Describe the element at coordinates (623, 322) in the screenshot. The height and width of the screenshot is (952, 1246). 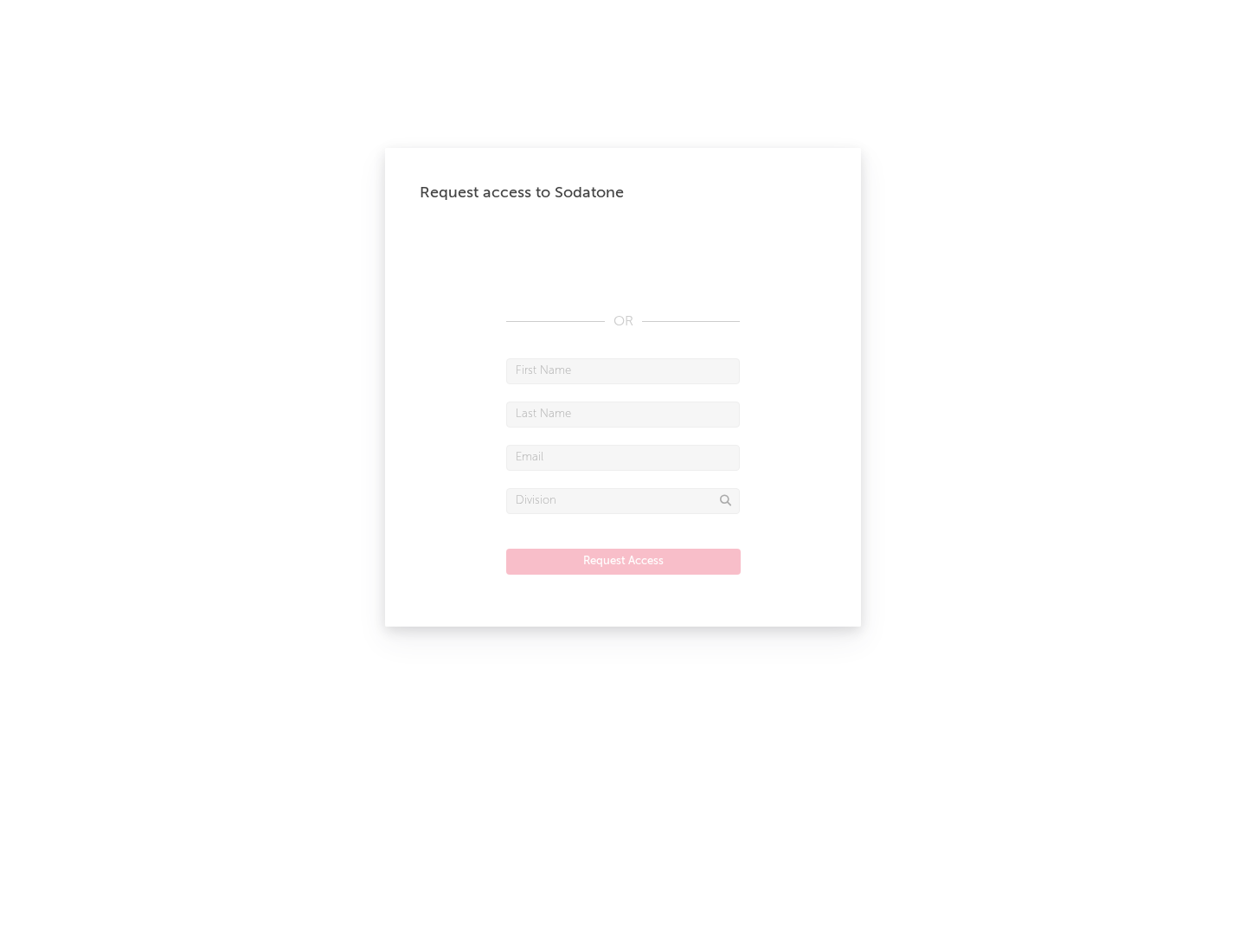
I see `div: OR` at that location.